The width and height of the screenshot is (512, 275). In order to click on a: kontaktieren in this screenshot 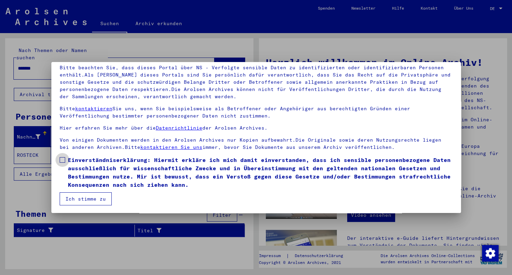, I will do `click(94, 109)`.